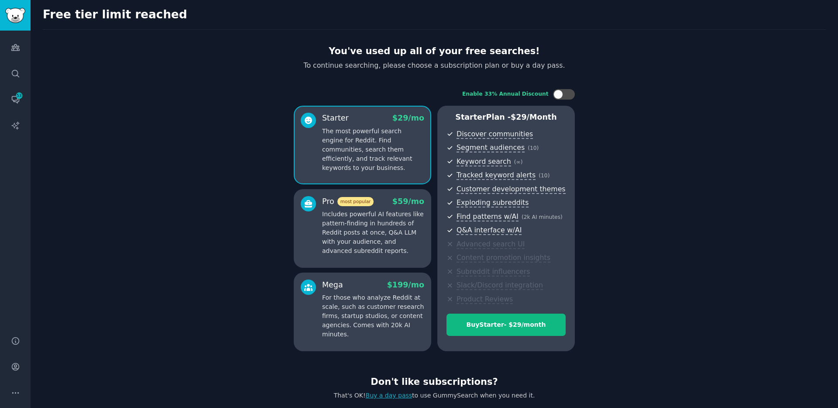 This screenshot has width=838, height=408. What do you see at coordinates (493, 272) in the screenshot?
I see `span: Subreddit influencers` at bounding box center [493, 272].